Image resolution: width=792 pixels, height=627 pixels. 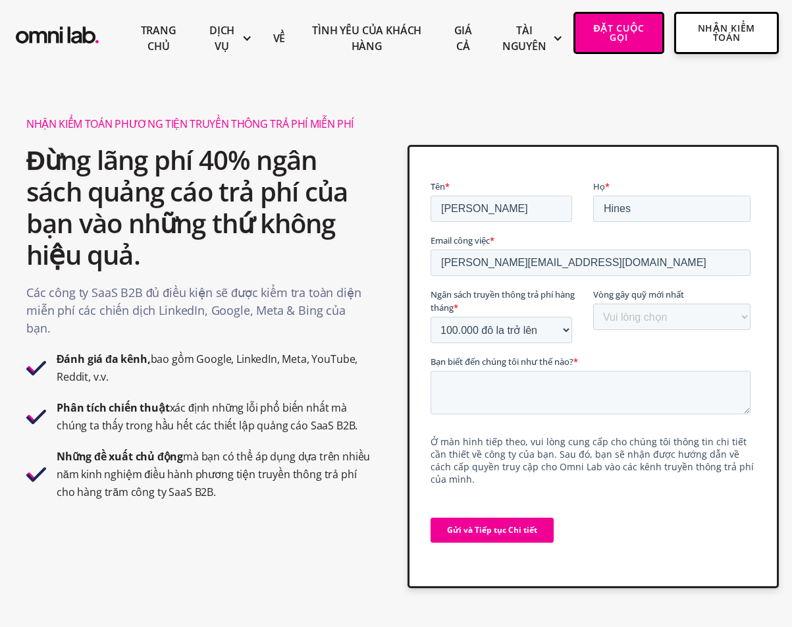 What do you see at coordinates (169, 7) in the screenshot?
I see `font: Họ` at bounding box center [169, 7].